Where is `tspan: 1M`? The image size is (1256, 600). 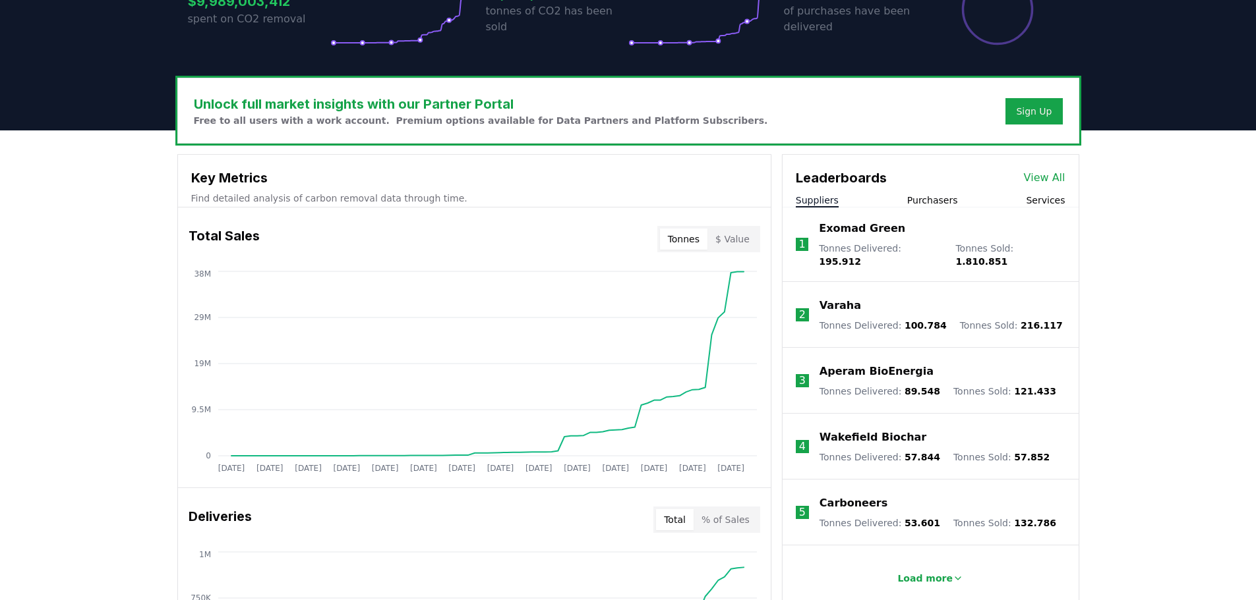 tspan: 1M is located at coordinates (205, 555).